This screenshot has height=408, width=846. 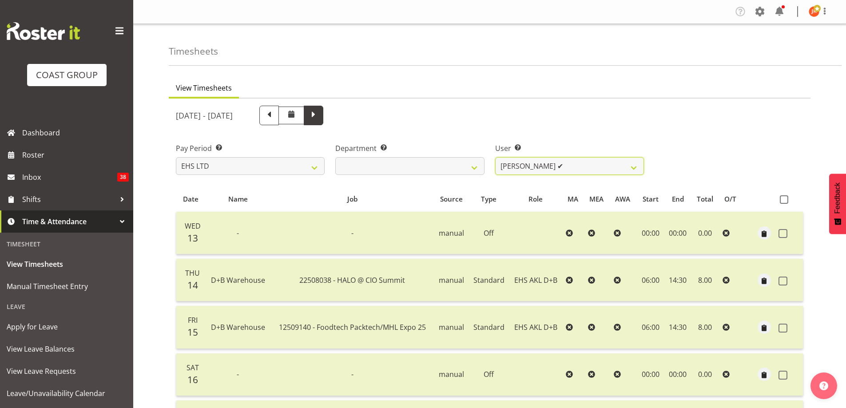 I want to click on span: Roster, so click(x=75, y=155).